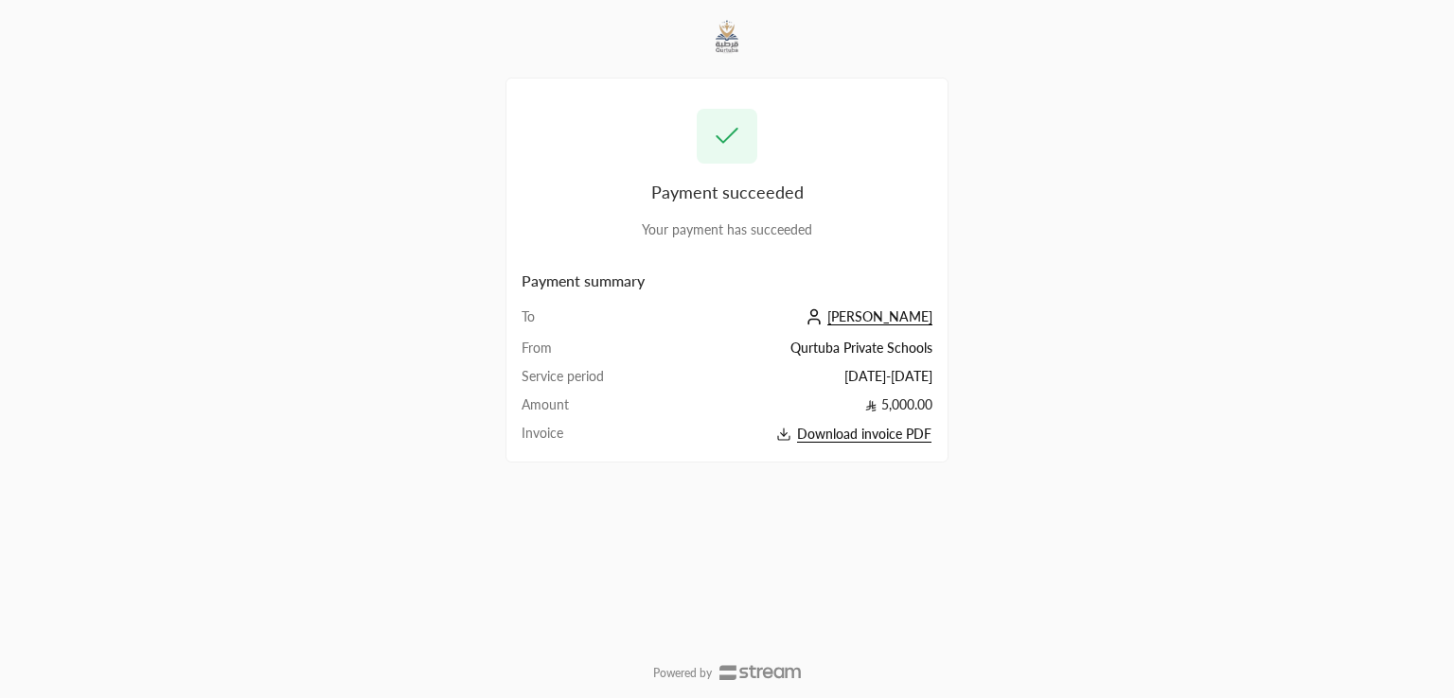 The width and height of the screenshot is (1454, 698). Describe the element at coordinates (590, 410) in the screenshot. I see `td: Amount` at that location.